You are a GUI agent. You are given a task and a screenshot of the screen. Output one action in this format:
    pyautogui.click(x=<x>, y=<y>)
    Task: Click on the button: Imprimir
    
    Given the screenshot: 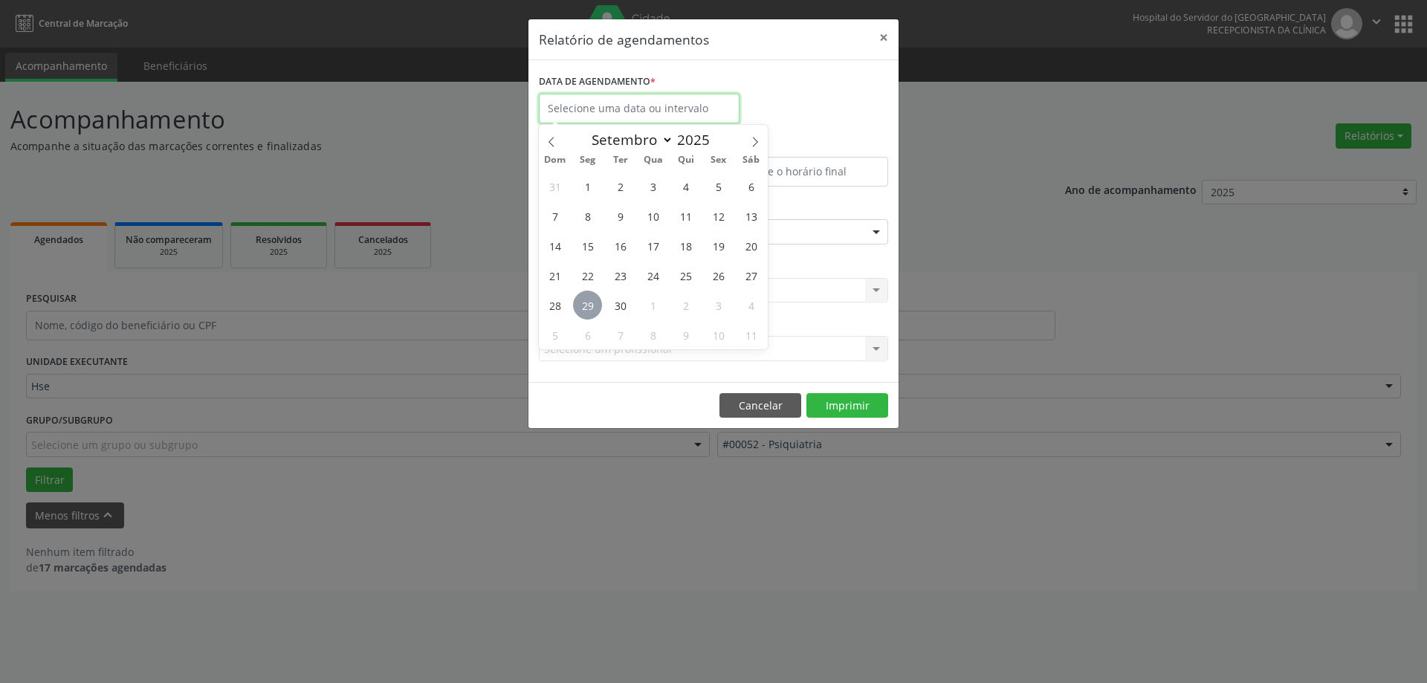 What is the action you would take?
    pyautogui.click(x=847, y=406)
    